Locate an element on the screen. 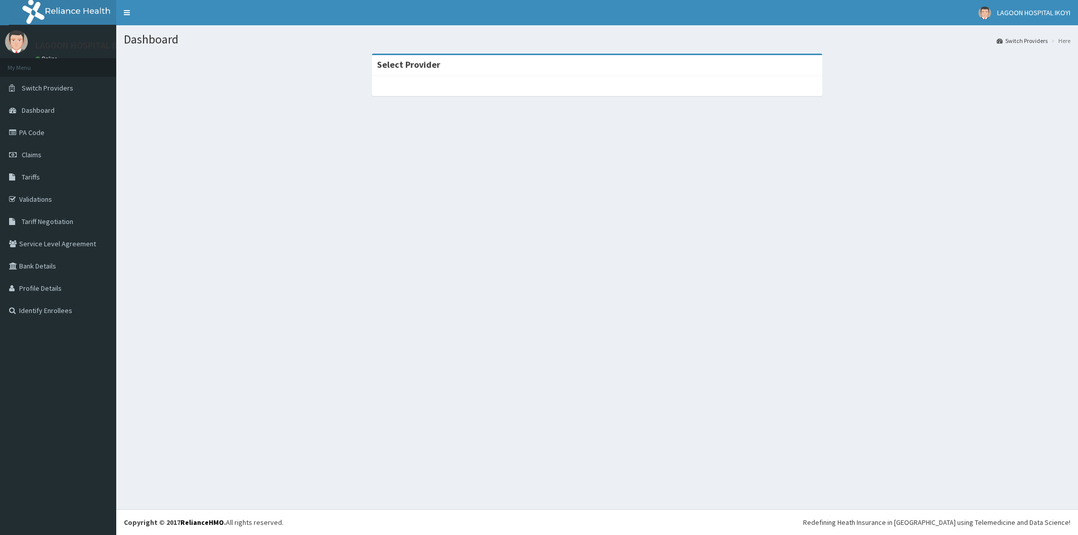 This screenshot has width=1078, height=535. span: Dashboard is located at coordinates (38, 110).